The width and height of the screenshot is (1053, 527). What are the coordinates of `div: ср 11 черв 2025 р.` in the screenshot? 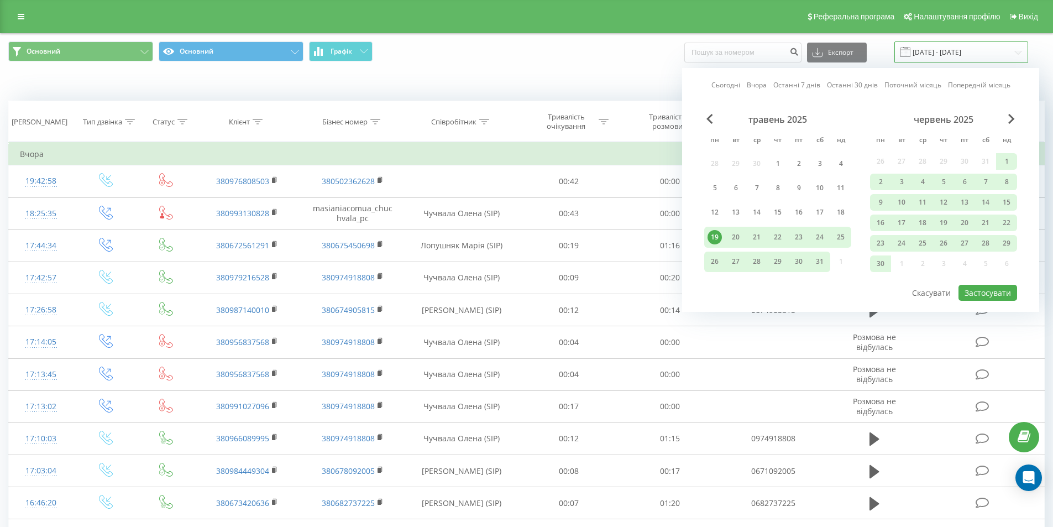 It's located at (922, 202).